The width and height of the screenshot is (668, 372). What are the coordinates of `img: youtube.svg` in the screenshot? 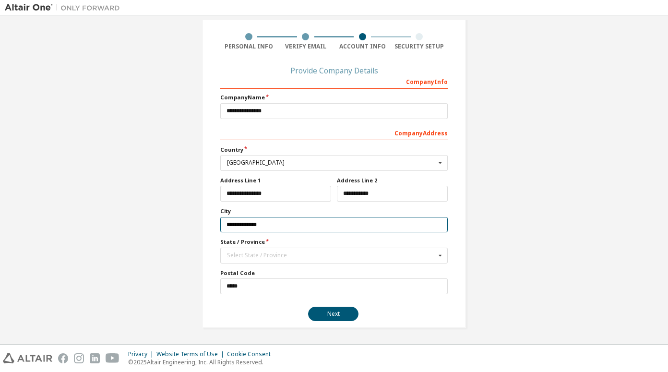 It's located at (112, 358).